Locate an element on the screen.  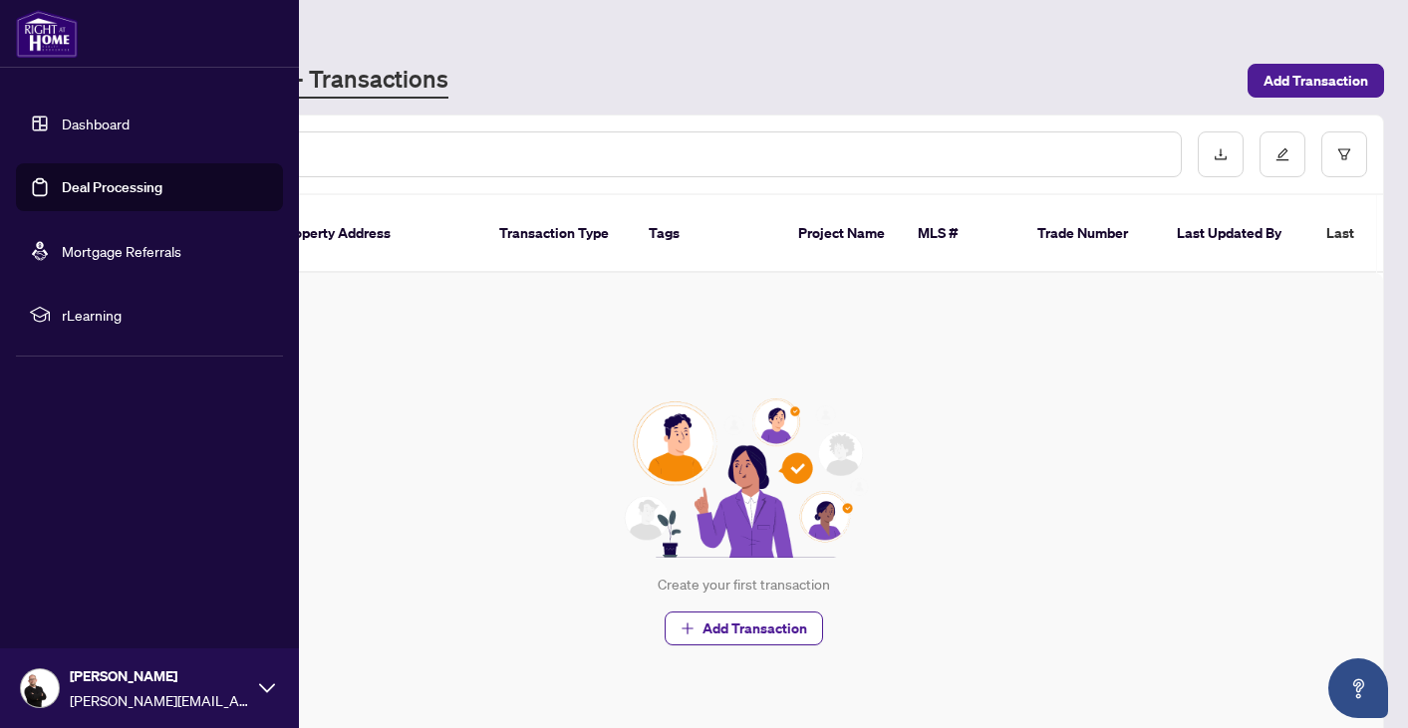
img: logo is located at coordinates (47, 34).